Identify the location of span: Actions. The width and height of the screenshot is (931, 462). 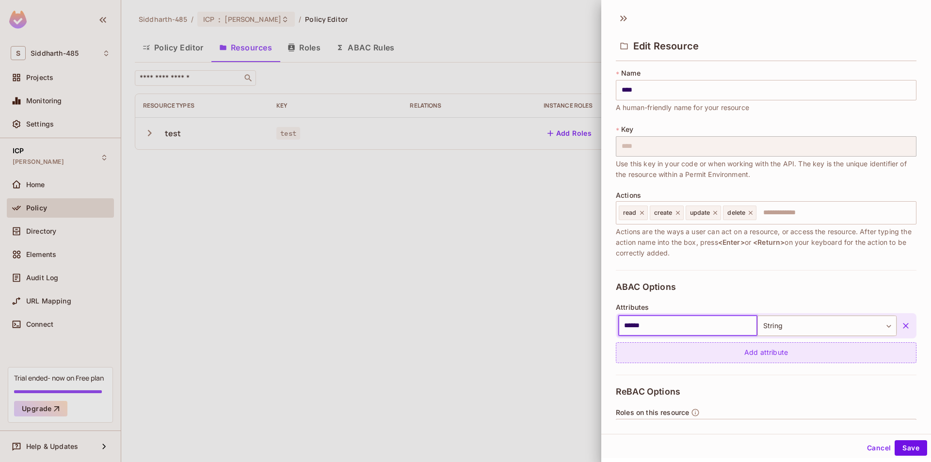
(628, 195).